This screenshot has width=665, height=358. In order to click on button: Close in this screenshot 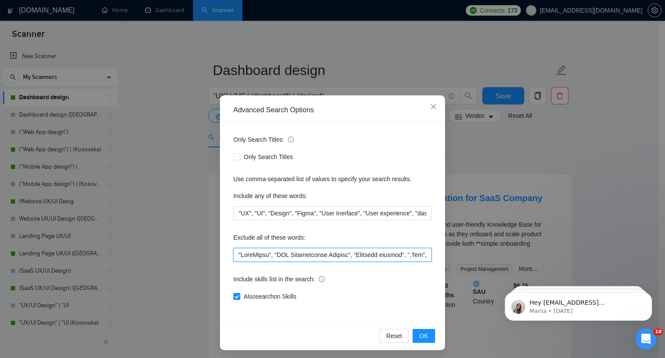, I will do `click(434, 107)`.